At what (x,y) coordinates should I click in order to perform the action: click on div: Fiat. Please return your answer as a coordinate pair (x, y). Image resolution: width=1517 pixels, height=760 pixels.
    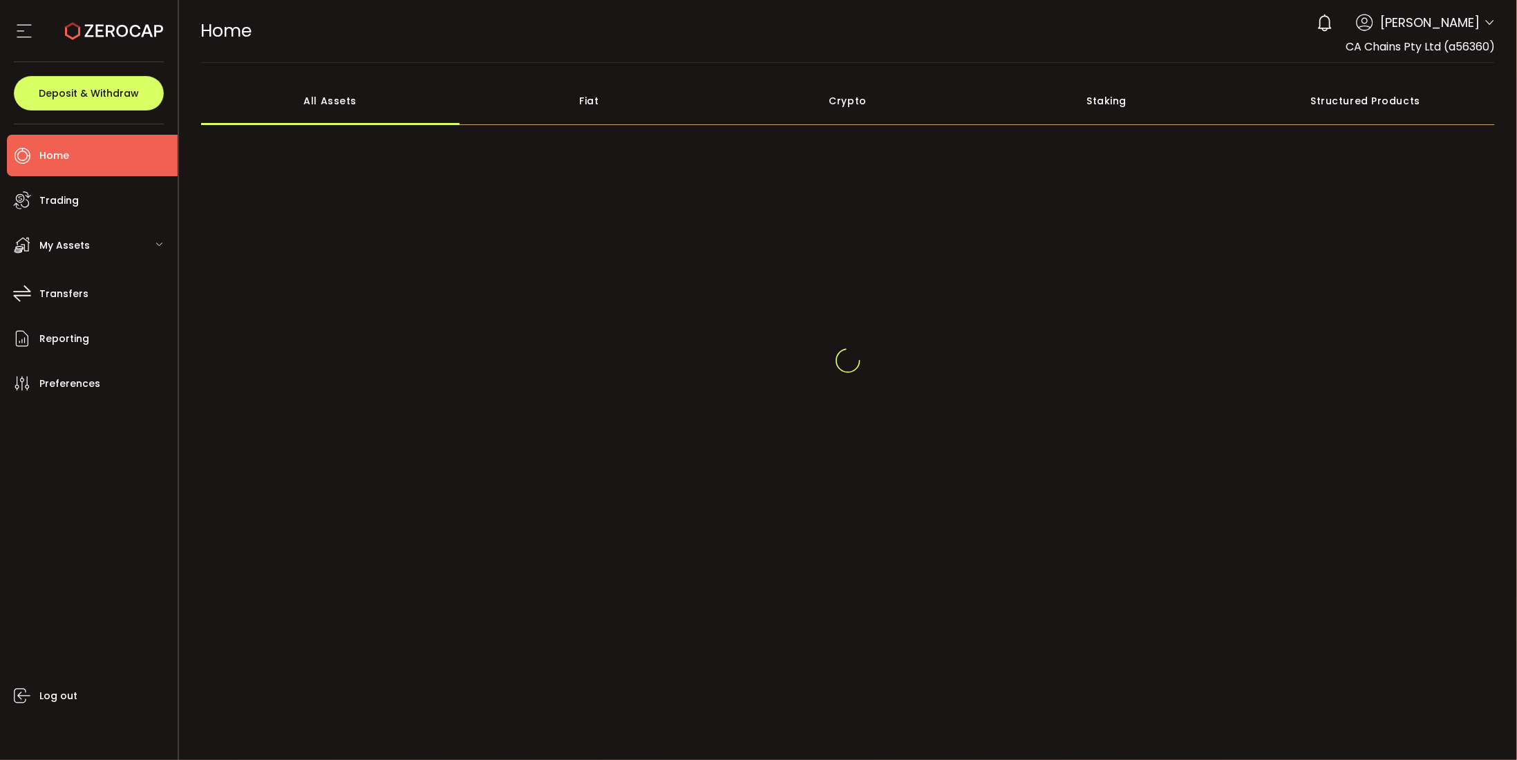
    Looking at the image, I should click on (589, 101).